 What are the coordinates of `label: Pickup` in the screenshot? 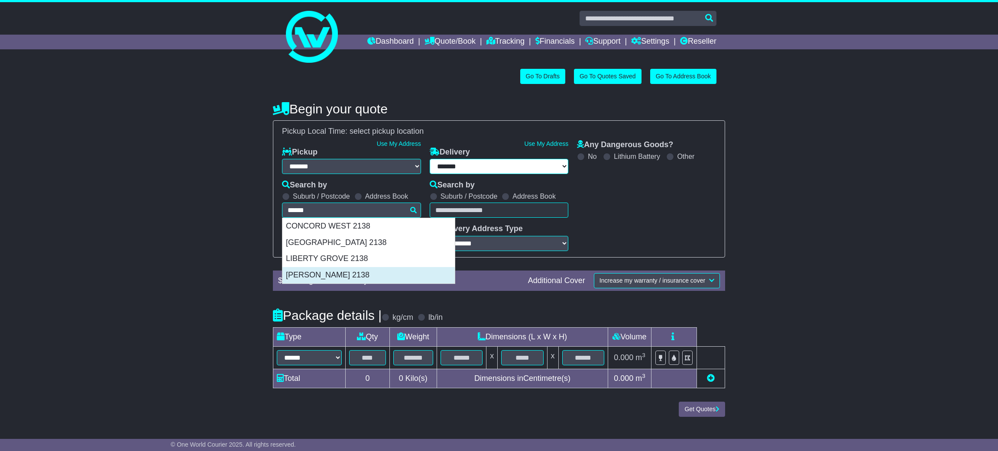 It's located at (300, 152).